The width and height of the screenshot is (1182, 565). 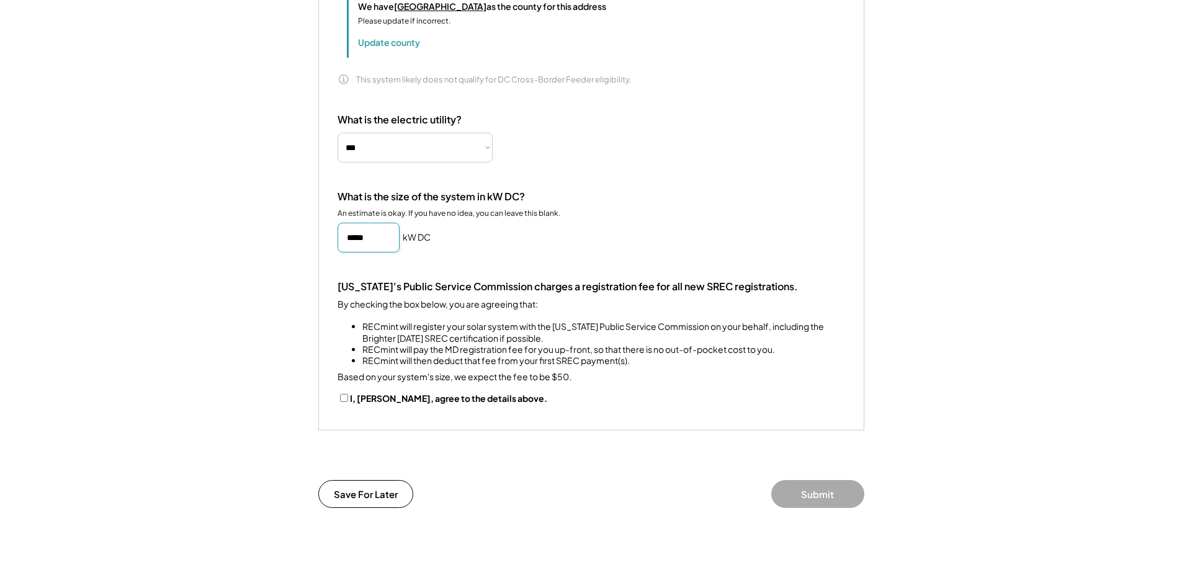 I want to click on div: What is the size of the system in kW DC?, so click(x=431, y=197).